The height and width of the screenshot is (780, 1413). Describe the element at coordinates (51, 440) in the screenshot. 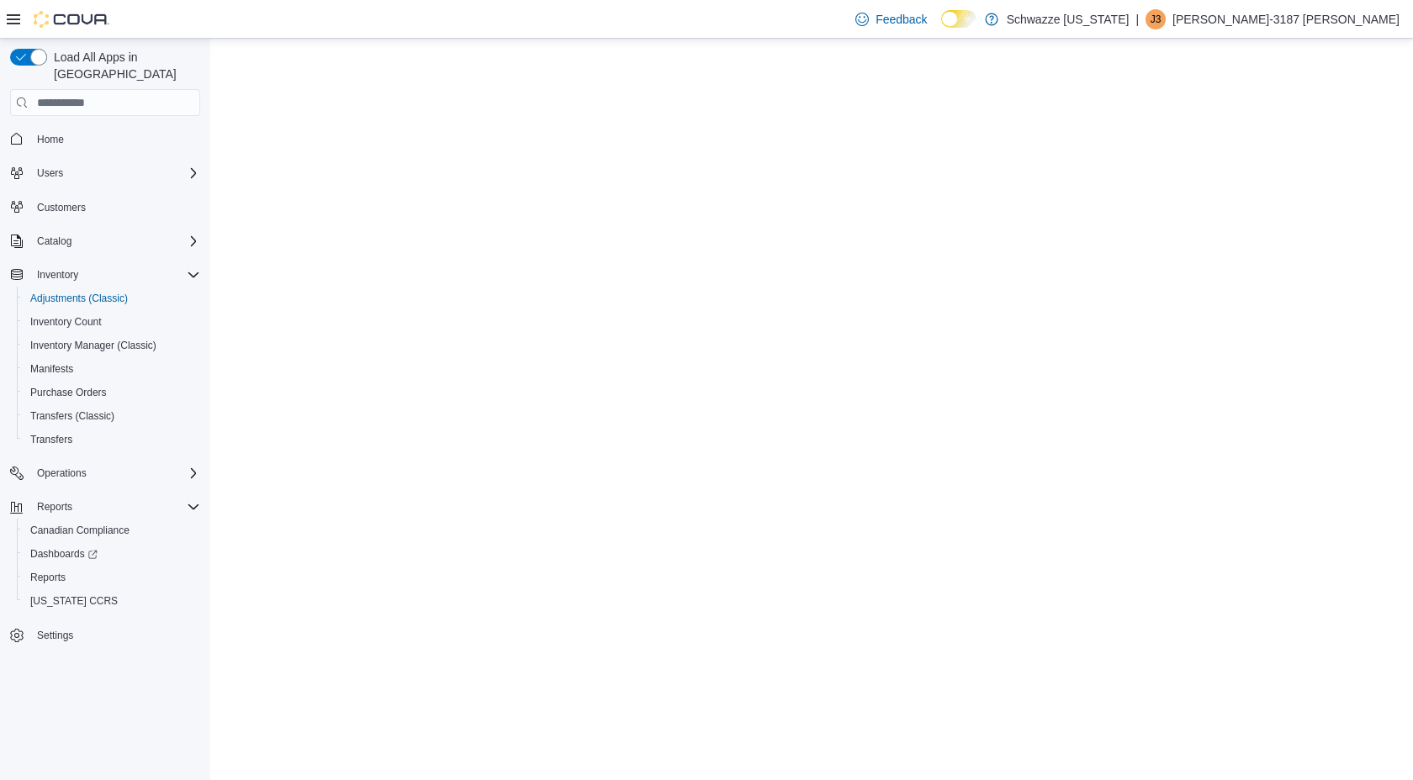

I see `a: Transfers` at that location.